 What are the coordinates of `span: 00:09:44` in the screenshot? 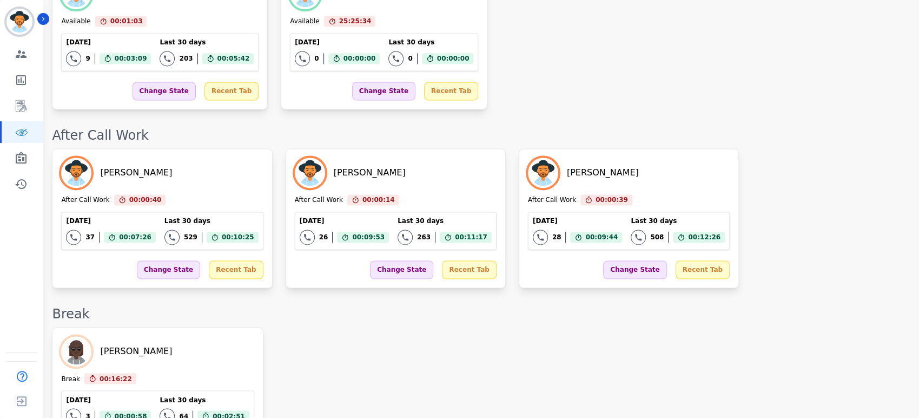 It's located at (602, 237).